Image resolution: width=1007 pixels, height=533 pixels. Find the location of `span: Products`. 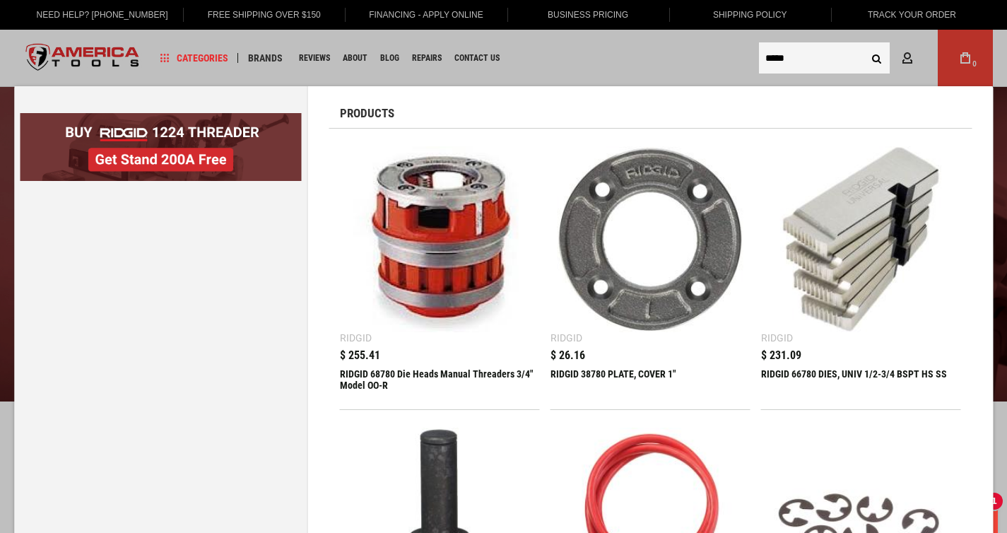

span: Products is located at coordinates (367, 113).